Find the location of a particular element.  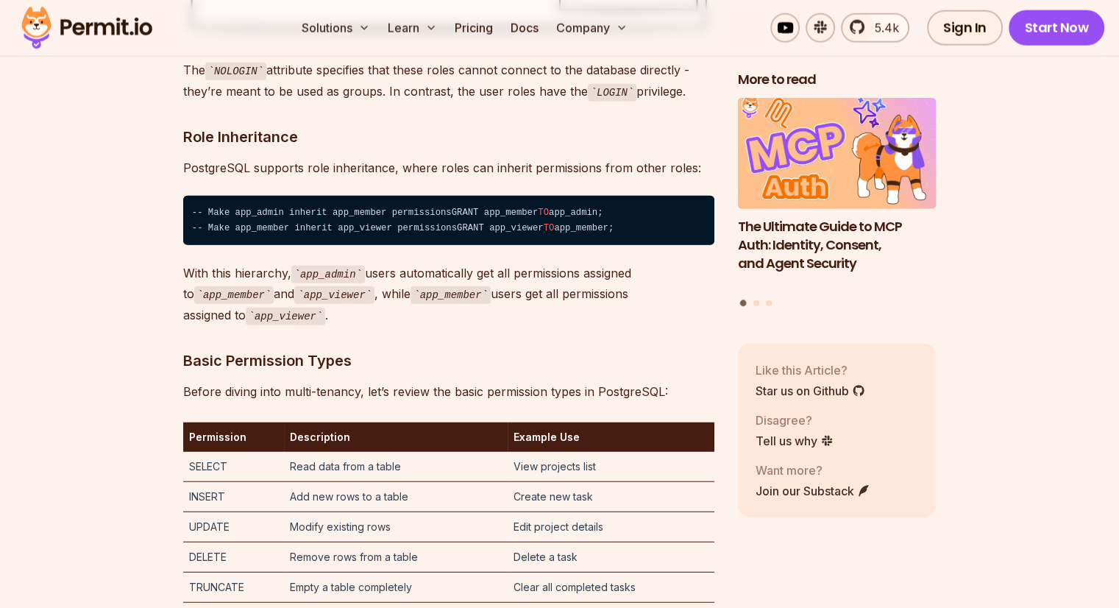

img: Permit logo is located at coordinates (87, 28).